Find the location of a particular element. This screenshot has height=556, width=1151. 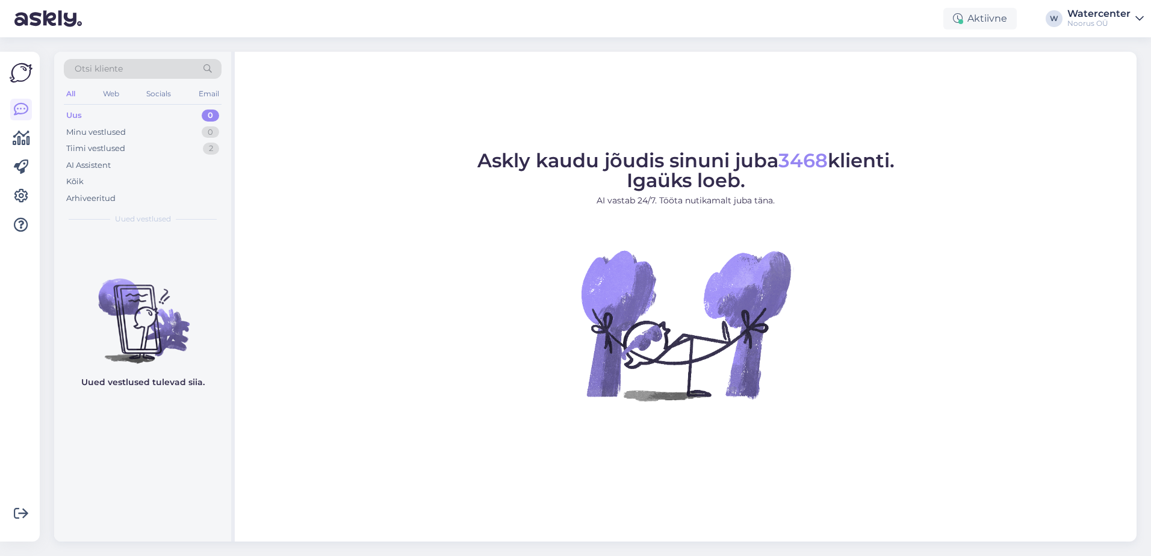

span: Otsi kliente is located at coordinates (99, 69).